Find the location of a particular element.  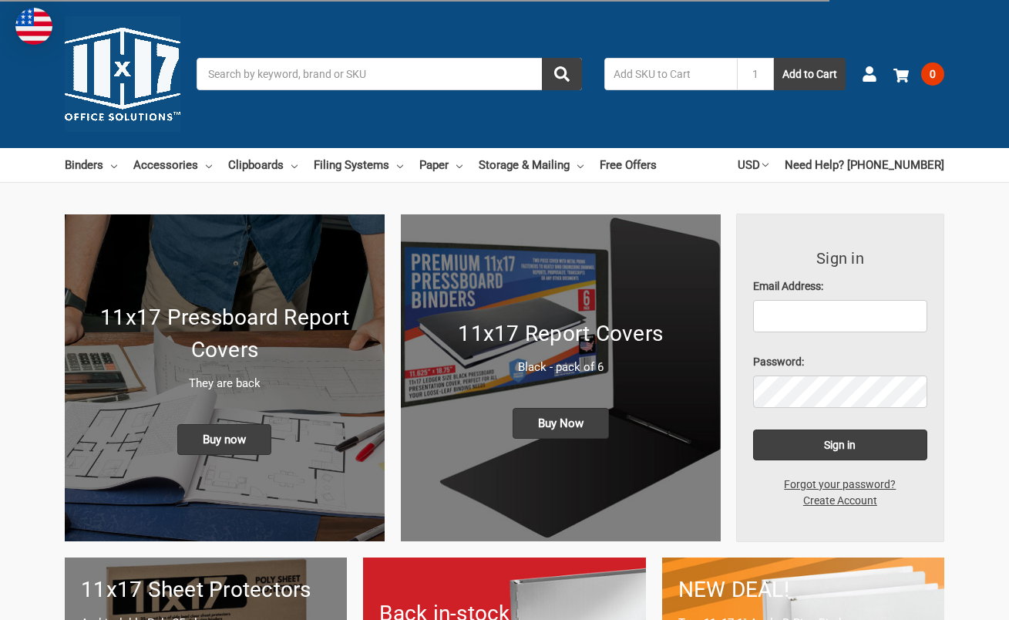

img: New 11x17 Pressboard Binders is located at coordinates (224, 378).